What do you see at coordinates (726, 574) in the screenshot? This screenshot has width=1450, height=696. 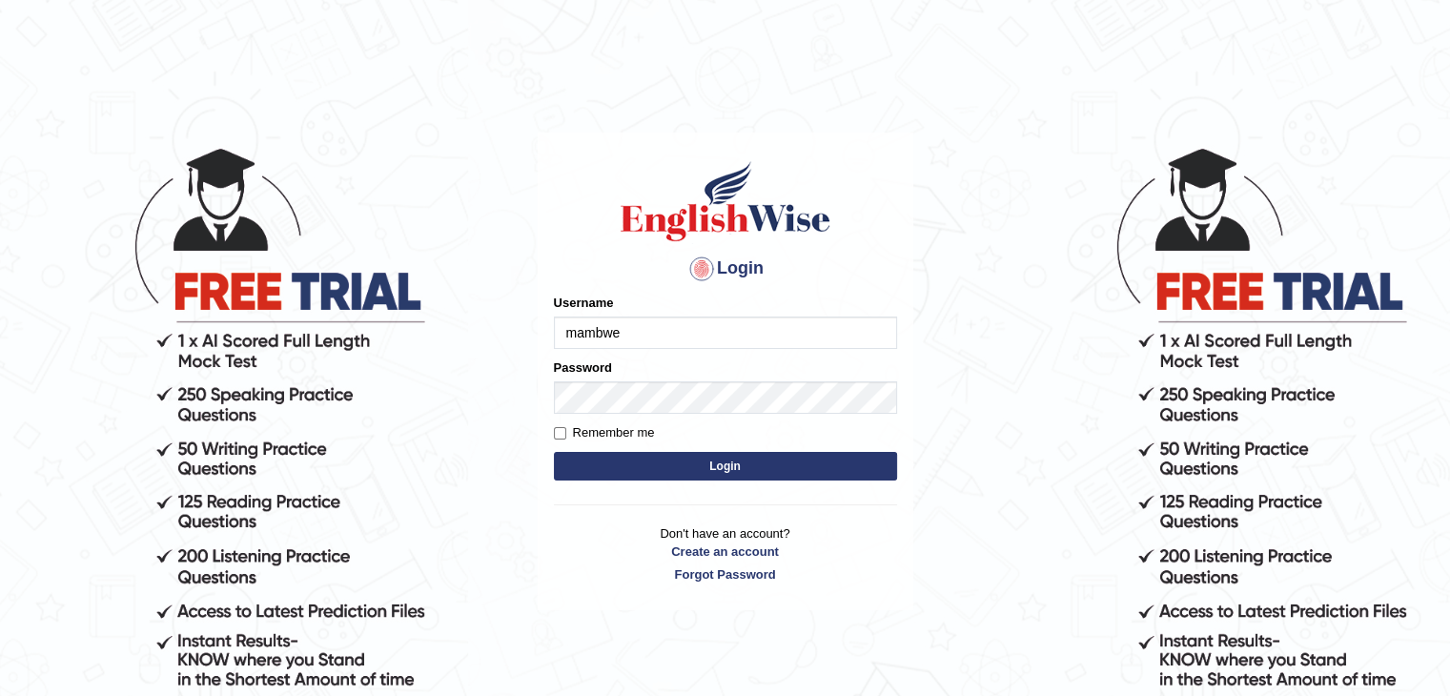 I see `a: Forgot Password` at bounding box center [726, 574].